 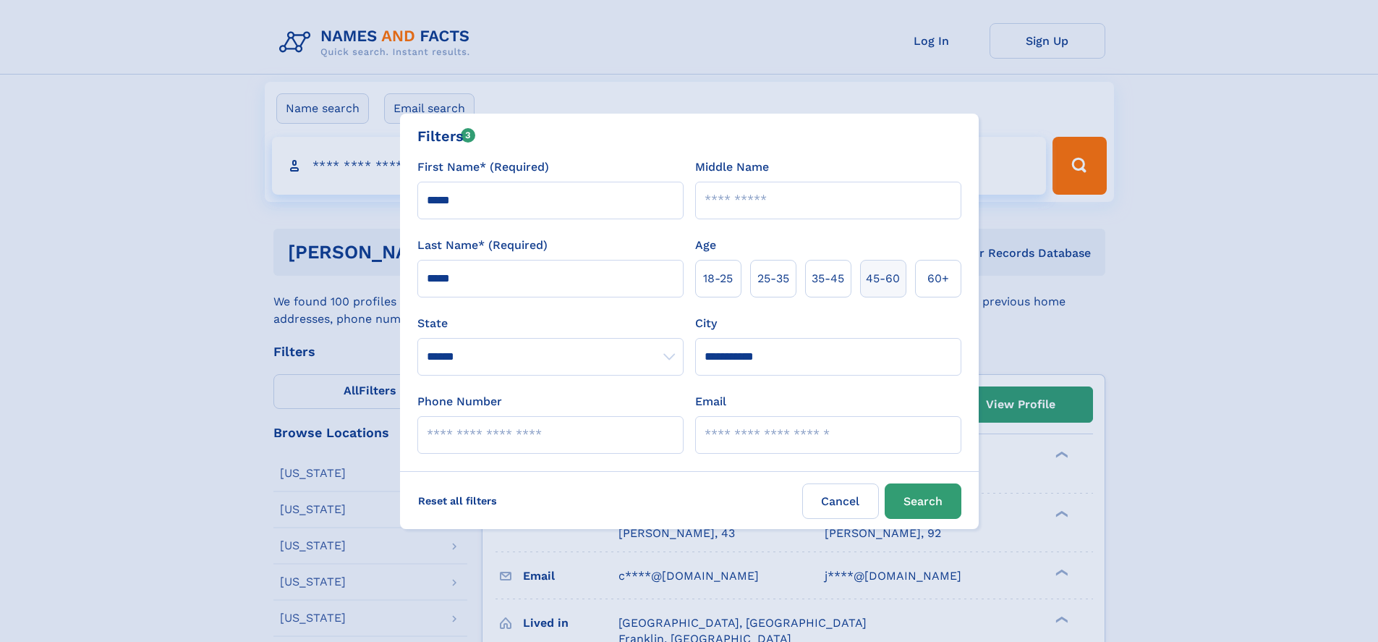 I want to click on button: Search, so click(x=923, y=501).